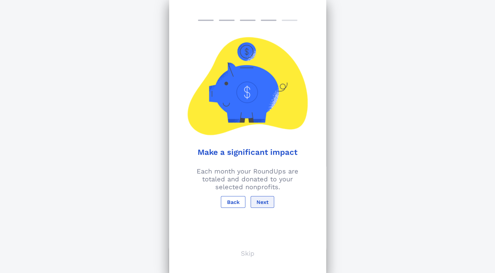  I want to click on button: Back, so click(233, 202).